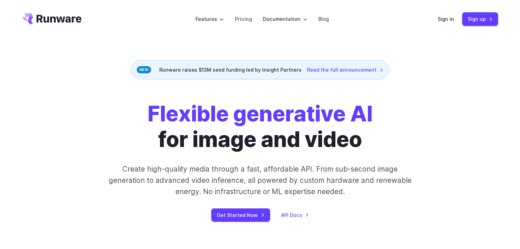  What do you see at coordinates (241, 215) in the screenshot?
I see `a: Get Started Now` at bounding box center [241, 215].